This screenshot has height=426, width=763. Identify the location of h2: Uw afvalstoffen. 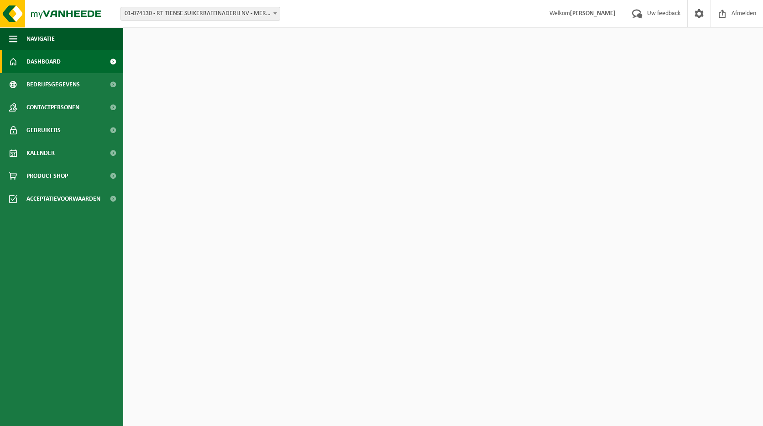
(479, 41).